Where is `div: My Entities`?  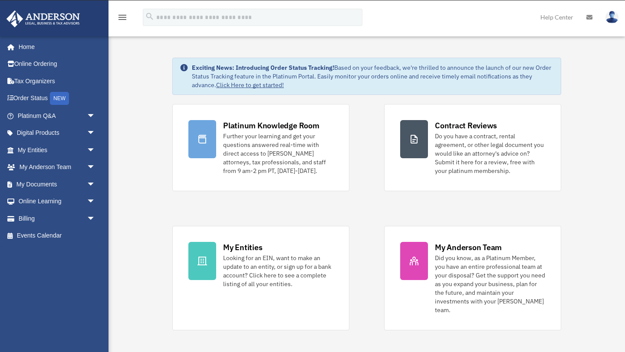
div: My Entities is located at coordinates (243, 247).